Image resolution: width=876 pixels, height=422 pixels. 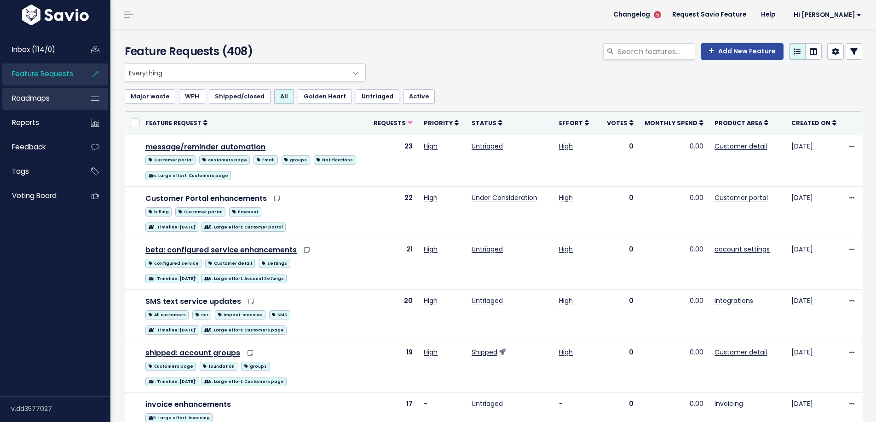 What do you see at coordinates (55, 15) in the screenshot?
I see `img: logo-white.9d6f32f41409.svg` at bounding box center [55, 15].